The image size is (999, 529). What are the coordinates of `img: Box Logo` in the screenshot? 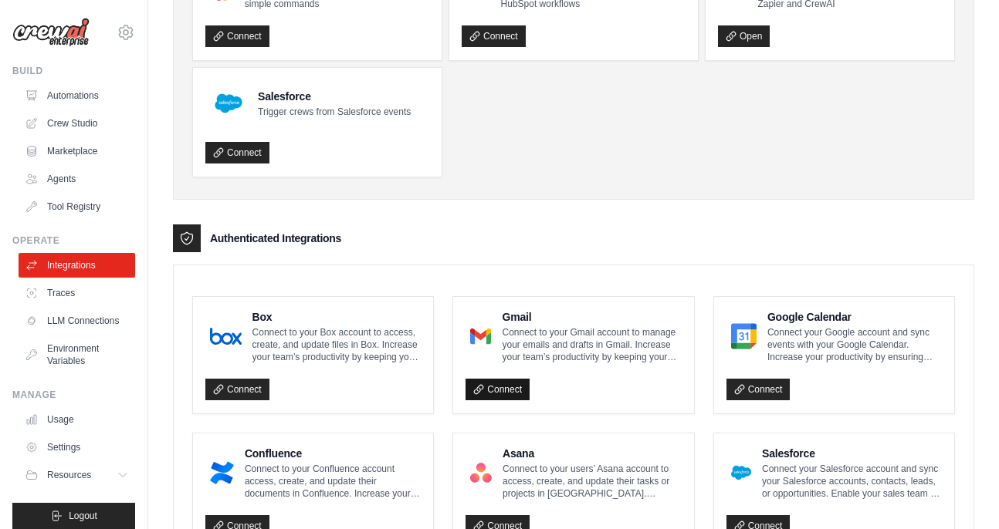 It's located at (225, 337).